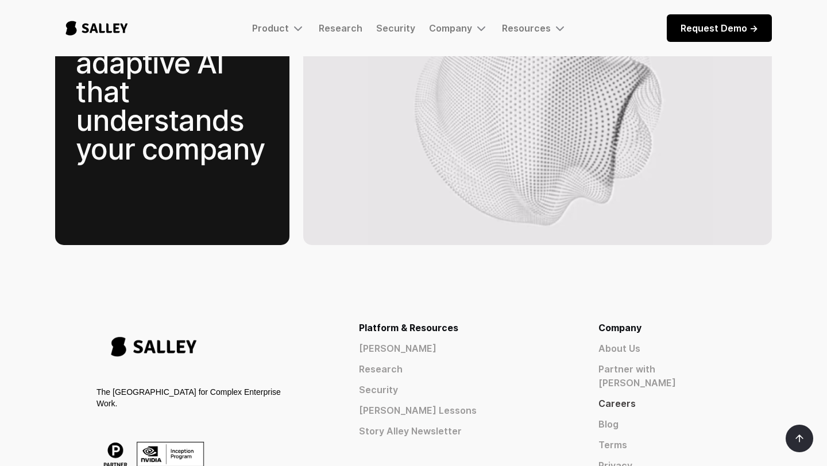 This screenshot has height=466, width=827. What do you see at coordinates (458, 328) in the screenshot?
I see `div: Platform & Resources` at bounding box center [458, 328].